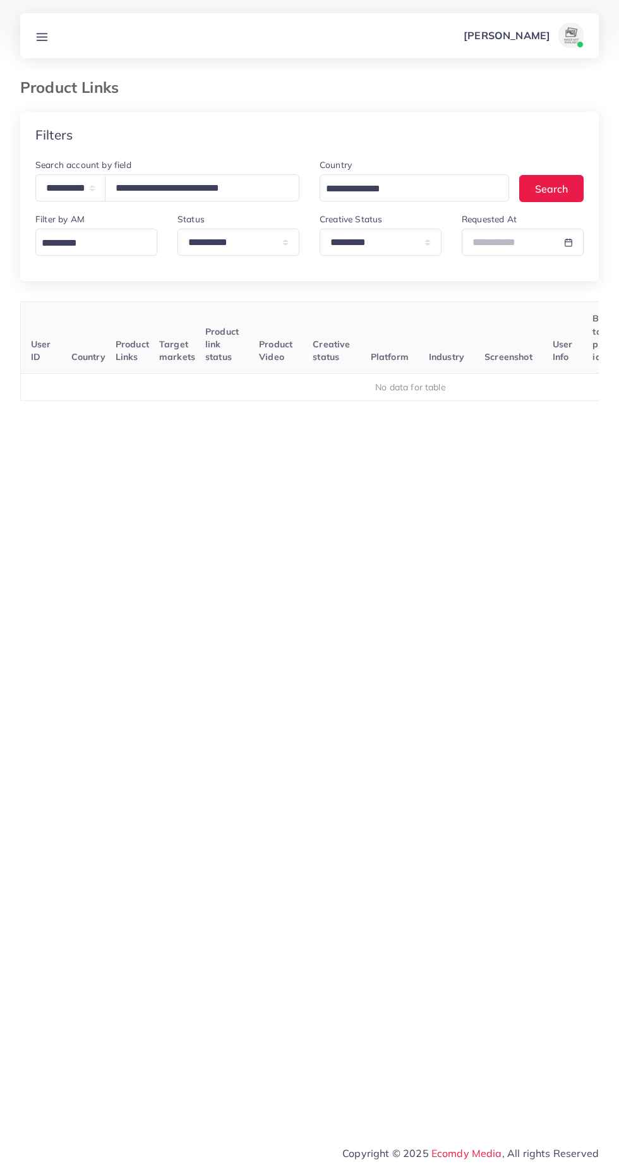 The height and width of the screenshot is (1169, 619). What do you see at coordinates (550, 1153) in the screenshot?
I see `span: , All rights Reserved` at bounding box center [550, 1153].